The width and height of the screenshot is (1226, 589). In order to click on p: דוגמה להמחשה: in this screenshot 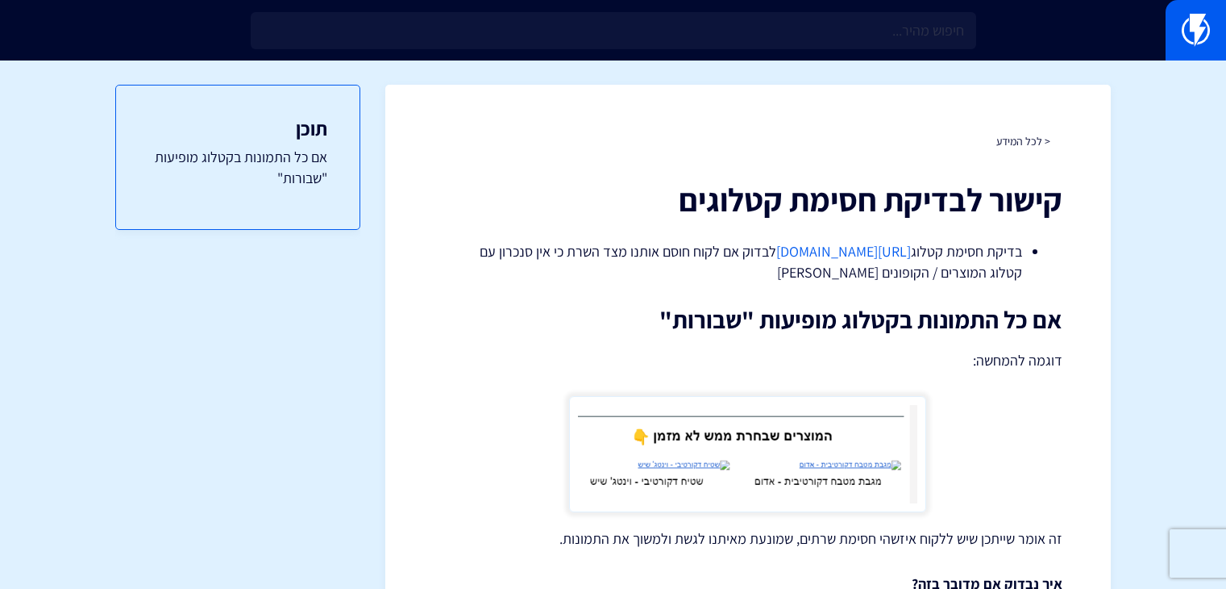, I will do `click(748, 360)`.